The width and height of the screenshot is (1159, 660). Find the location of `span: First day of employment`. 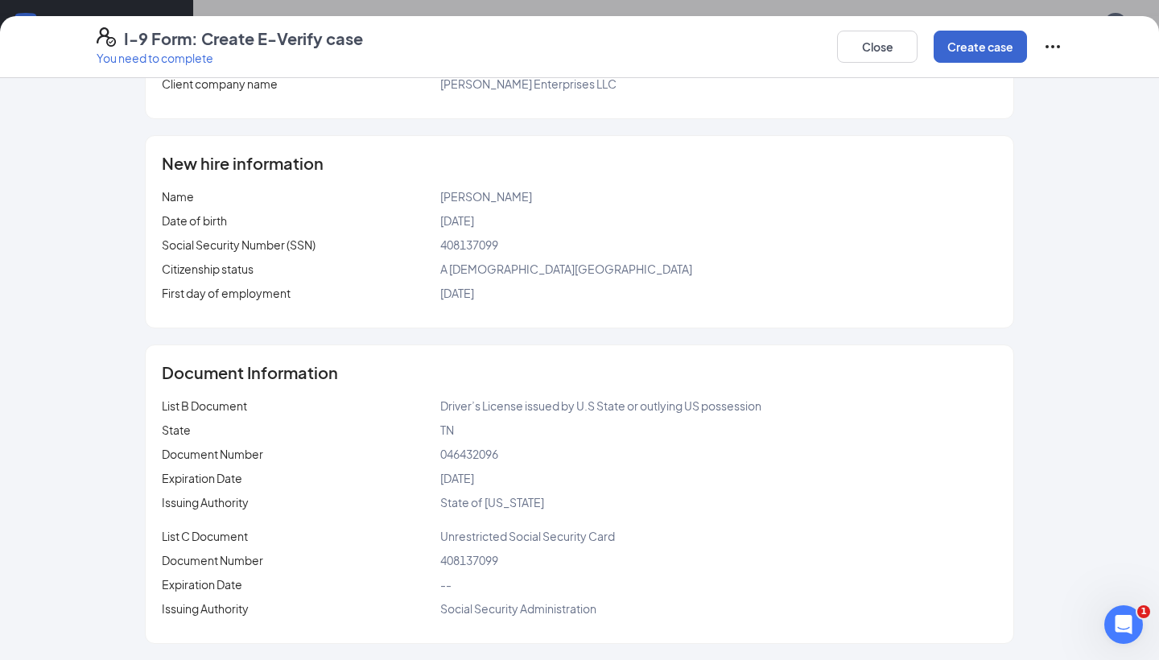

span: First day of employment is located at coordinates (226, 293).